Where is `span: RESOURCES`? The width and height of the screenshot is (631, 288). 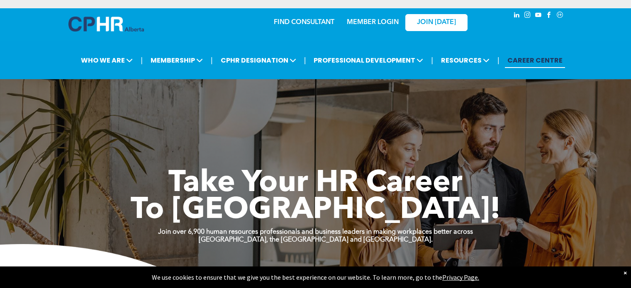 span: RESOURCES is located at coordinates (465, 60).